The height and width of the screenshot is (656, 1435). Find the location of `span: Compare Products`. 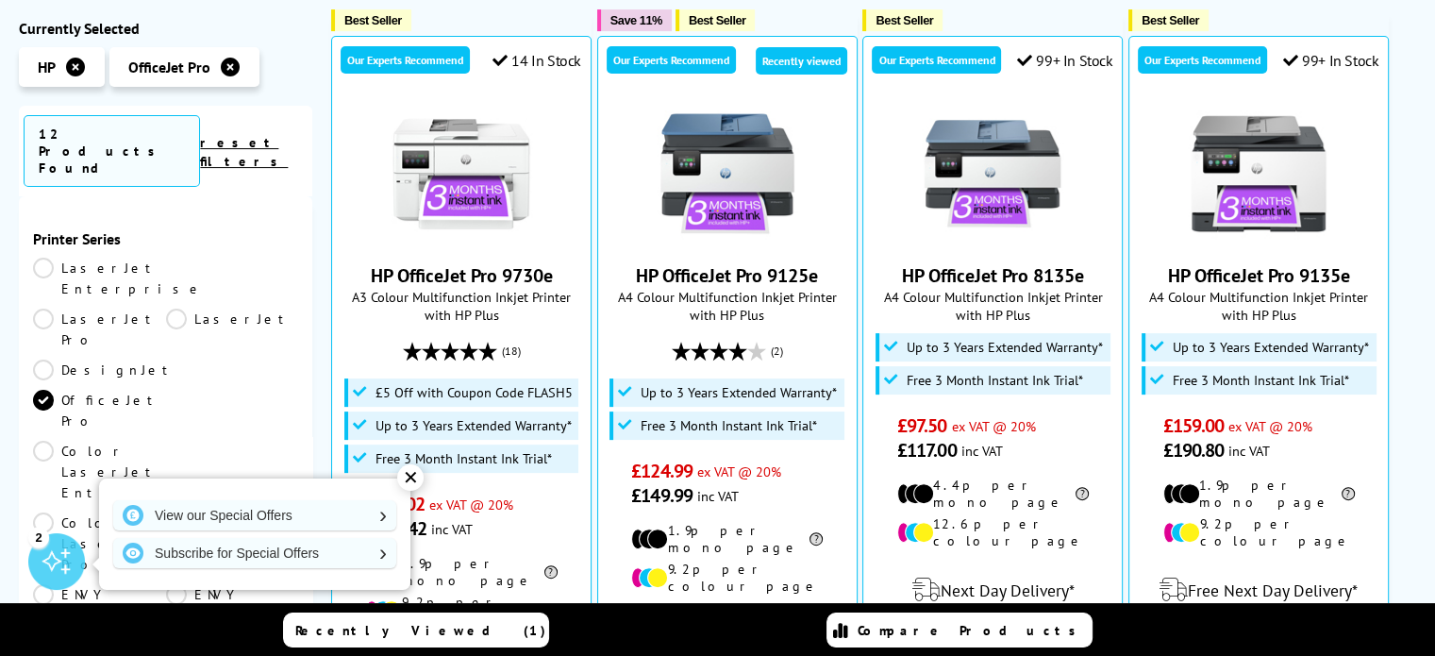

span: Compare Products is located at coordinates (972, 630).